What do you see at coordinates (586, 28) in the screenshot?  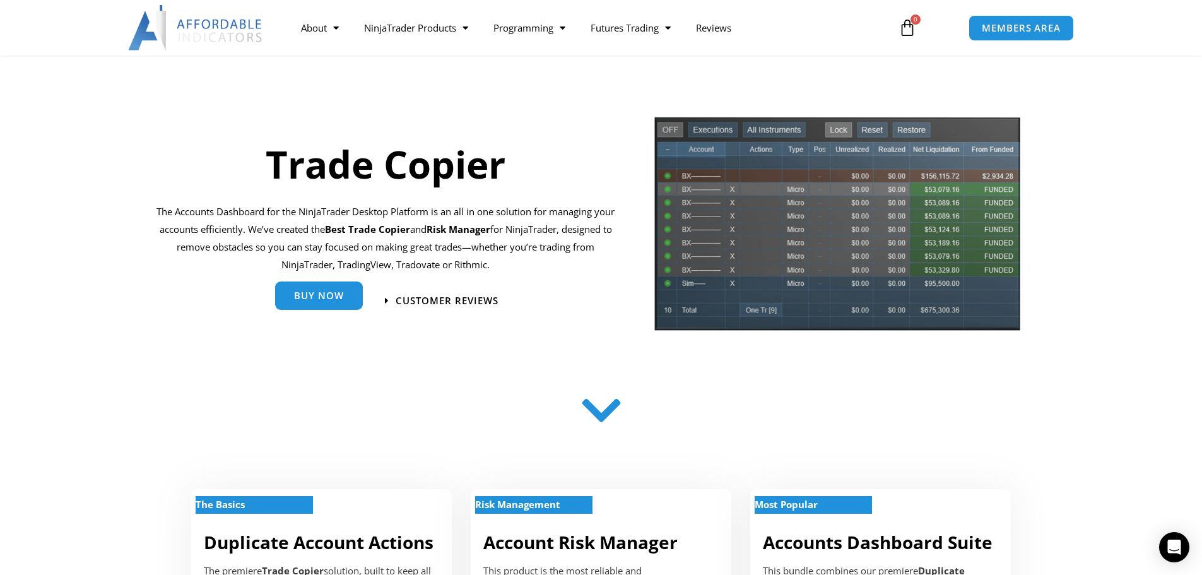 I see `nav: Menu` at bounding box center [586, 28].